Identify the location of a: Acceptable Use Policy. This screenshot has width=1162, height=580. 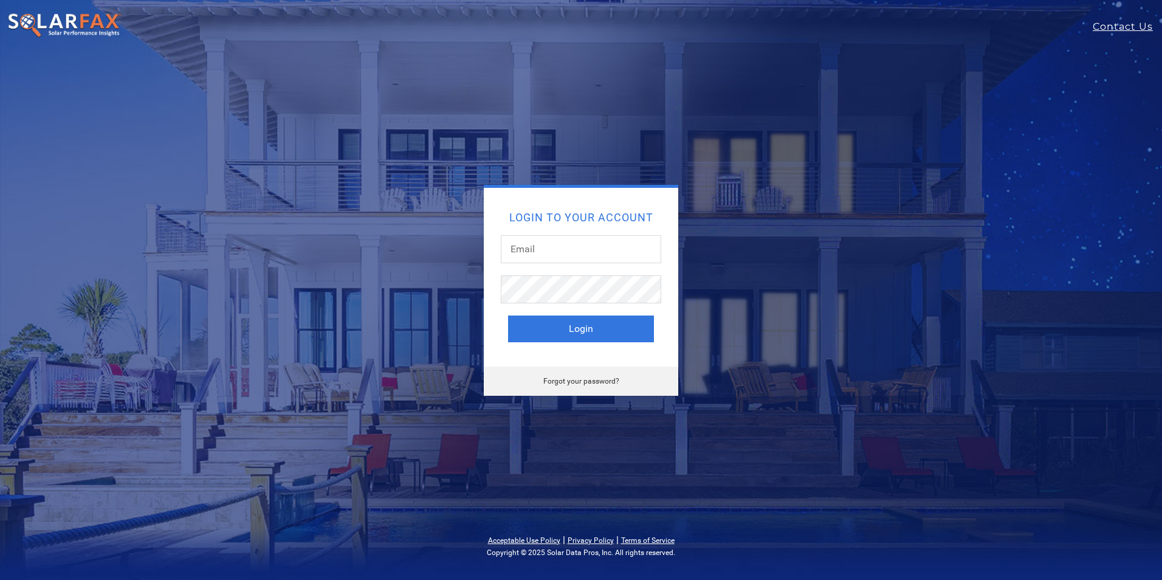
(524, 540).